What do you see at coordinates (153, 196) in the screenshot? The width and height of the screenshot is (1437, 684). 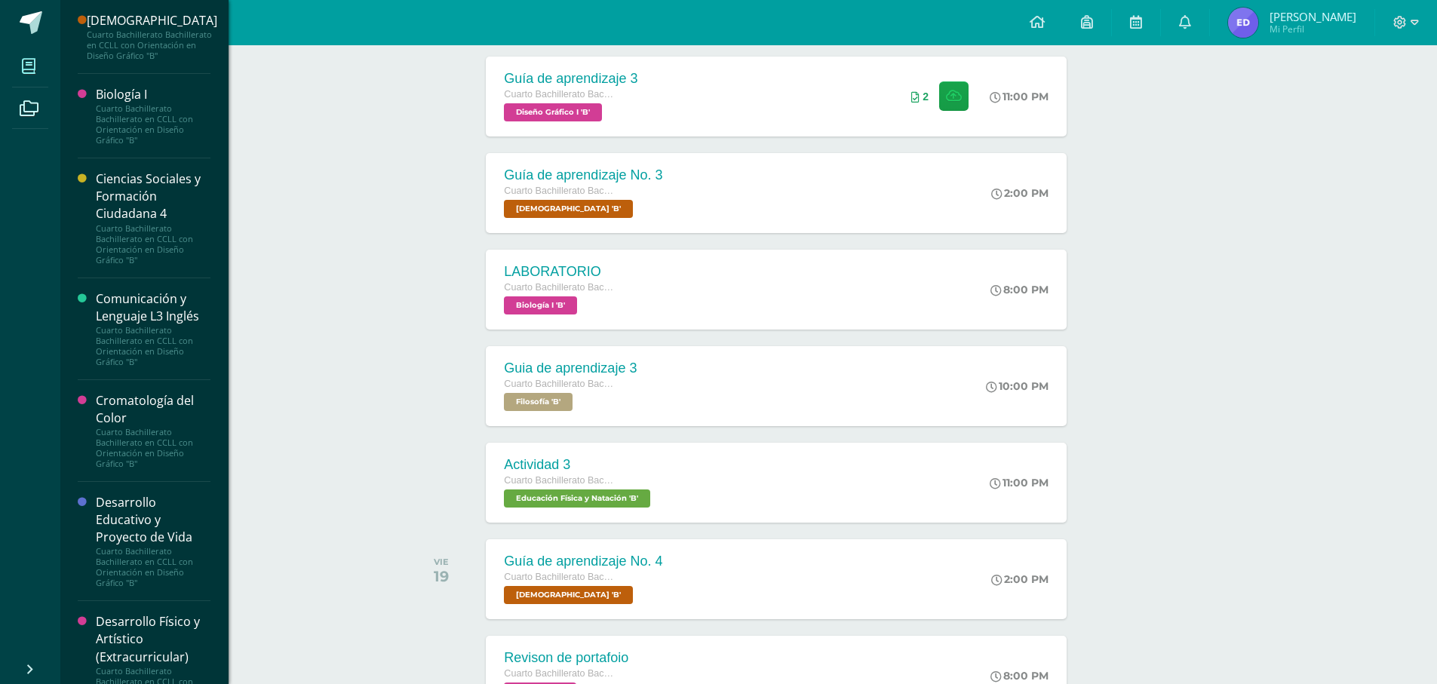 I see `div: Ciencias Sociales y Formación Ciudadana 4` at bounding box center [153, 196].